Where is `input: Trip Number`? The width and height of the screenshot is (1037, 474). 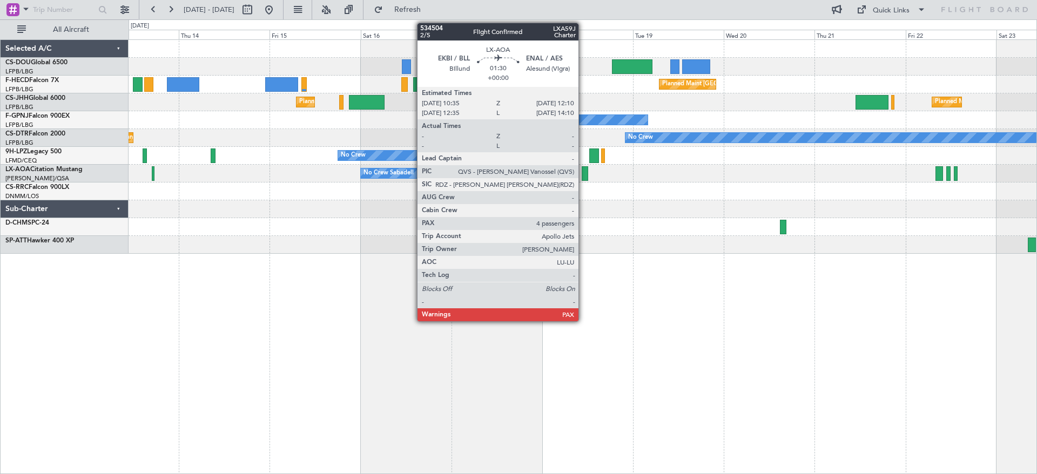
input: Trip Number is located at coordinates (64, 10).